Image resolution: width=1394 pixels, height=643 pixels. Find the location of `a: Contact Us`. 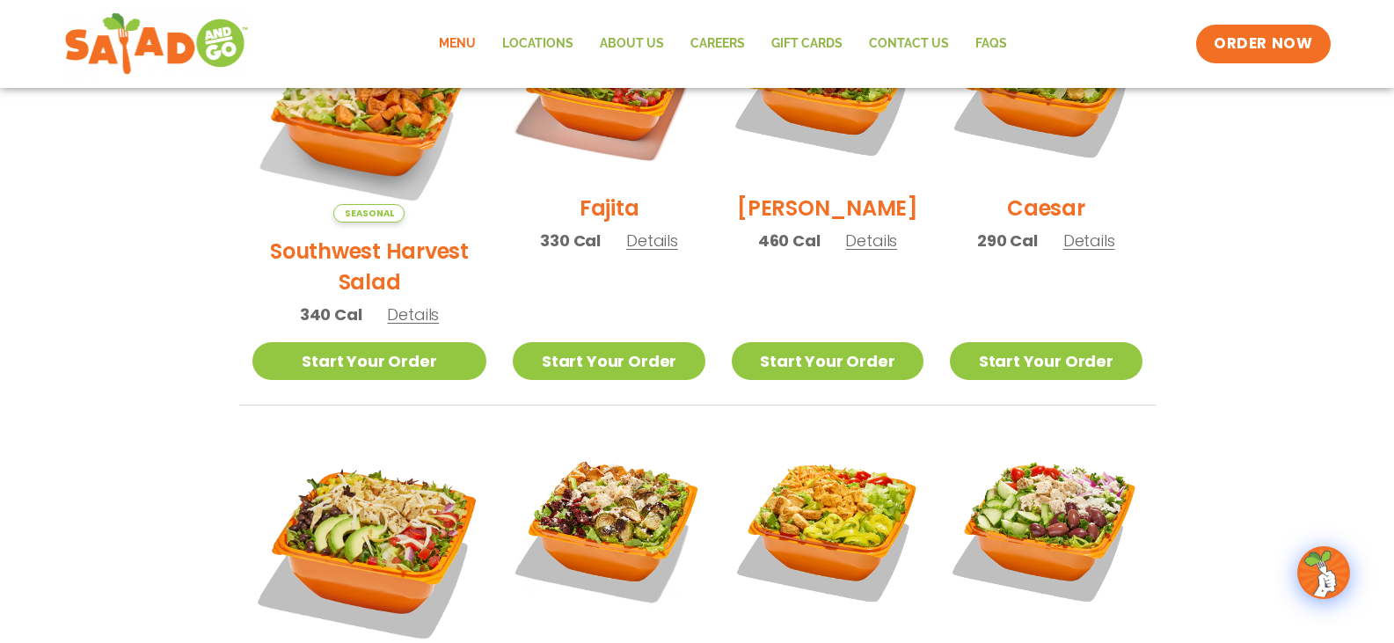

a: Contact Us is located at coordinates (908, 44).